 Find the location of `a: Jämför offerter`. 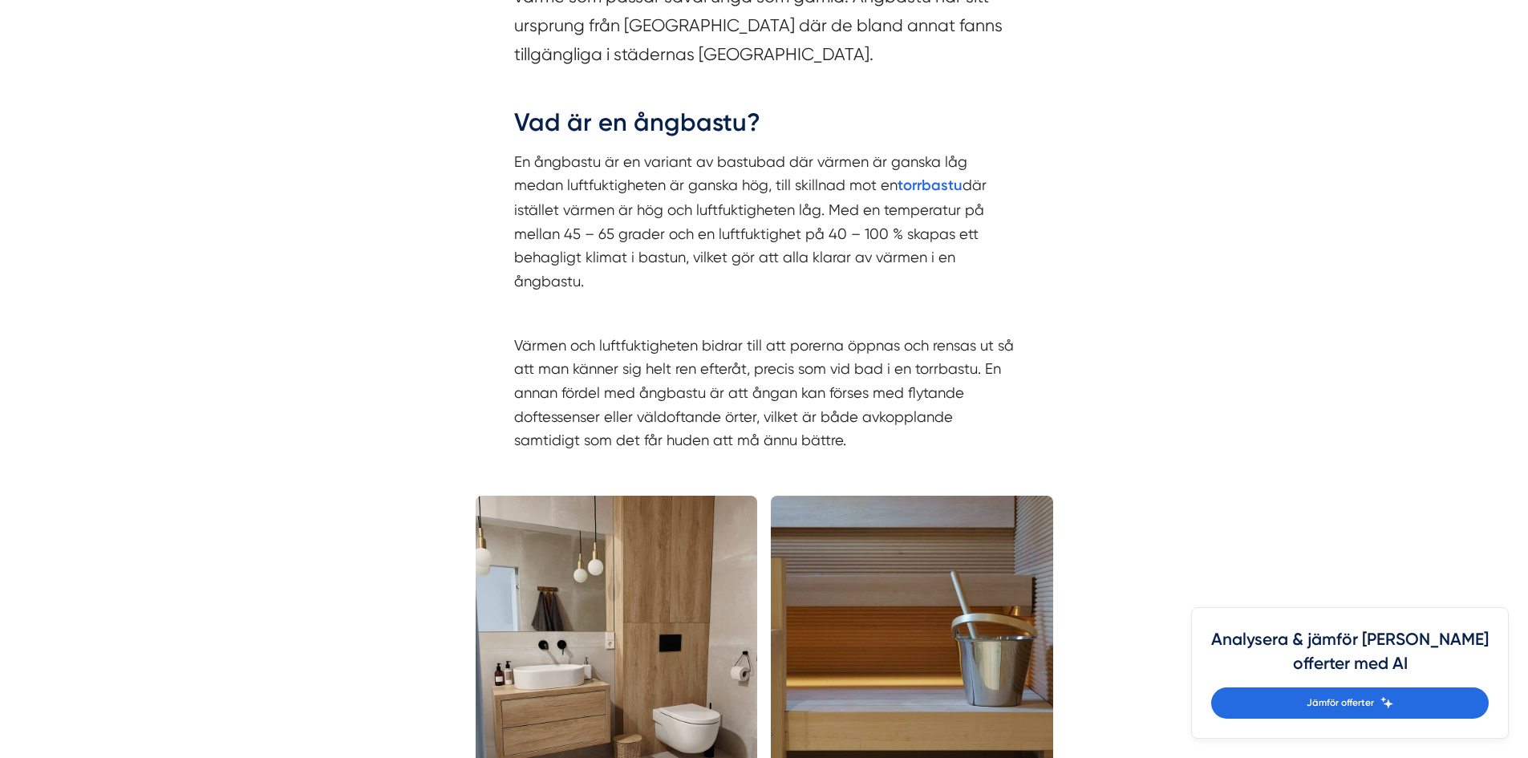

a: Jämför offerter is located at coordinates (1350, 703).